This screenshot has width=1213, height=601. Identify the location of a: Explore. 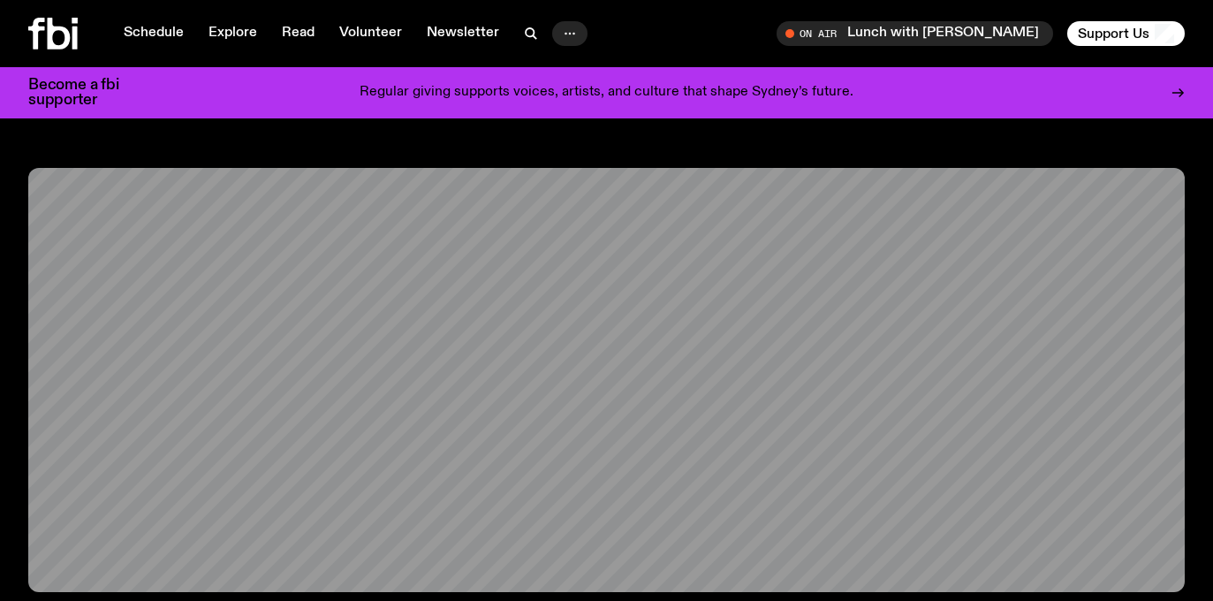
(232, 34).